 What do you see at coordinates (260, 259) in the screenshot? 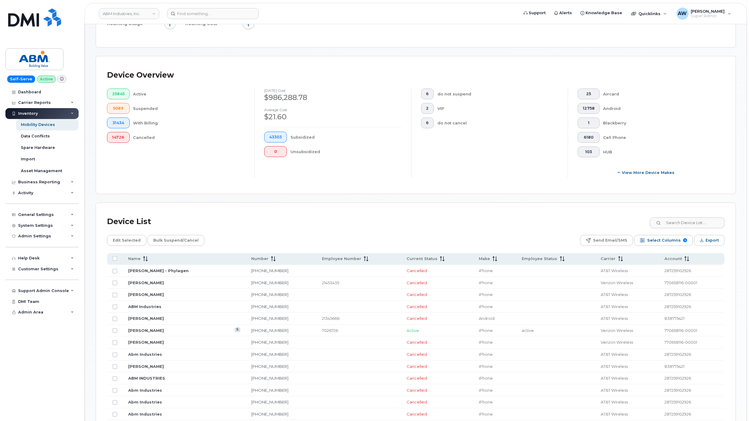
I see `span: Number` at bounding box center [260, 259].